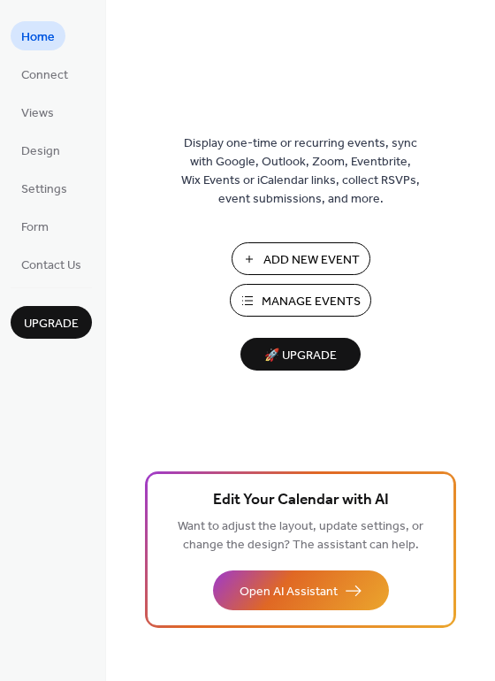  Describe the element at coordinates (51, 265) in the screenshot. I see `span: Contact Us` at that location.